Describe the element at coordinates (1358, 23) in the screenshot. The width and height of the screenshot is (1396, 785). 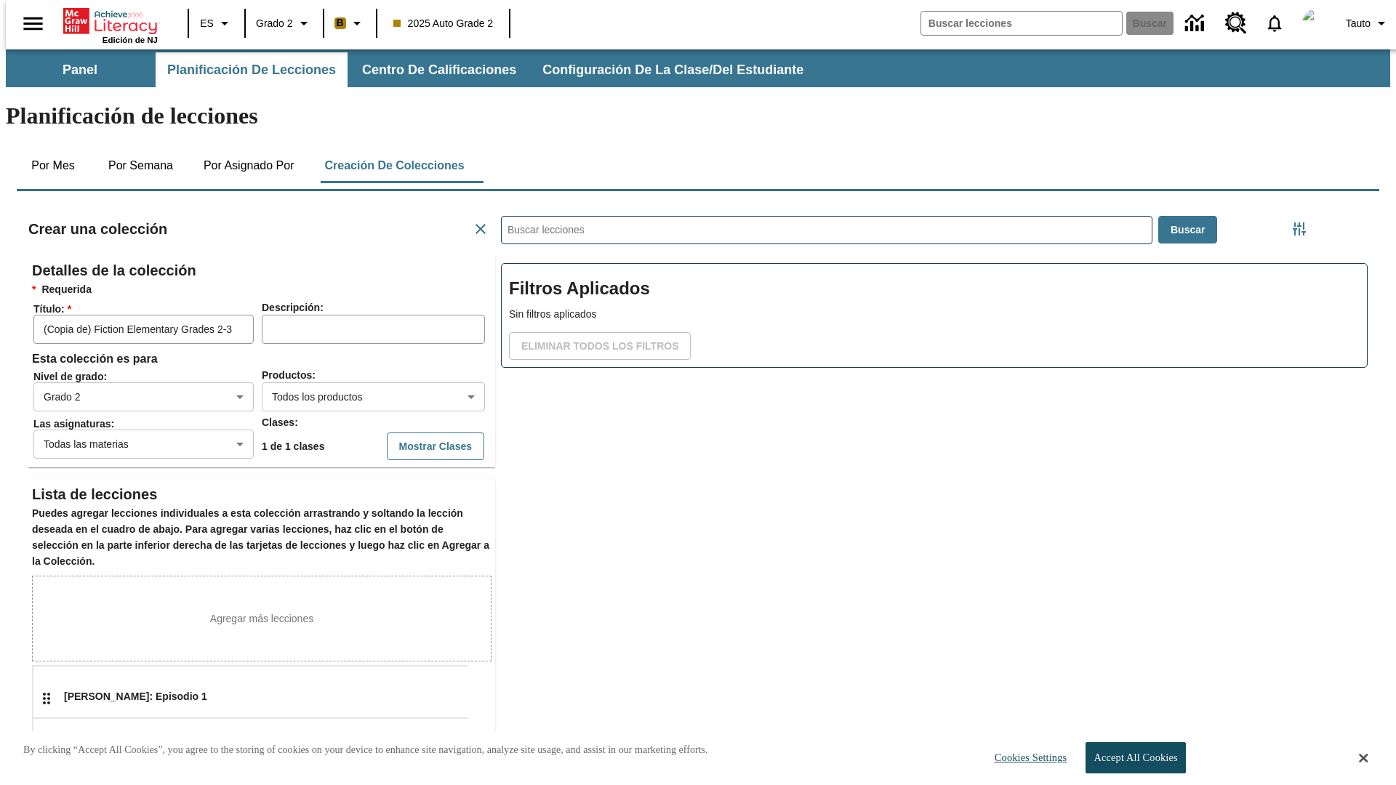
I see `span: Tauto` at that location.